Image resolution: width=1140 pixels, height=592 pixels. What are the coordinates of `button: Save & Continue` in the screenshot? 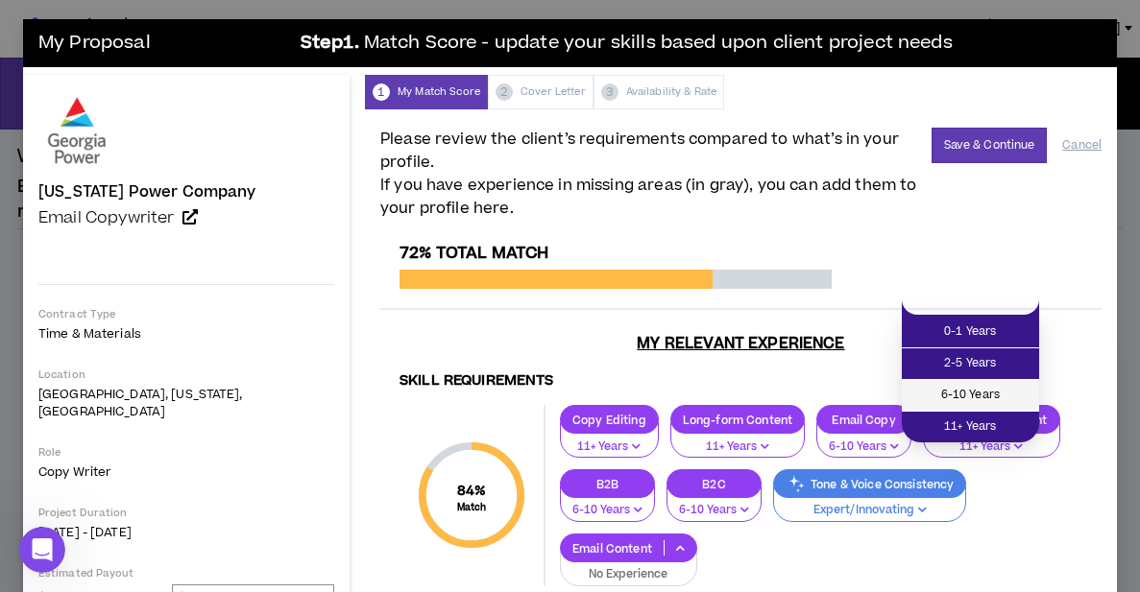 It's located at (989, 145).